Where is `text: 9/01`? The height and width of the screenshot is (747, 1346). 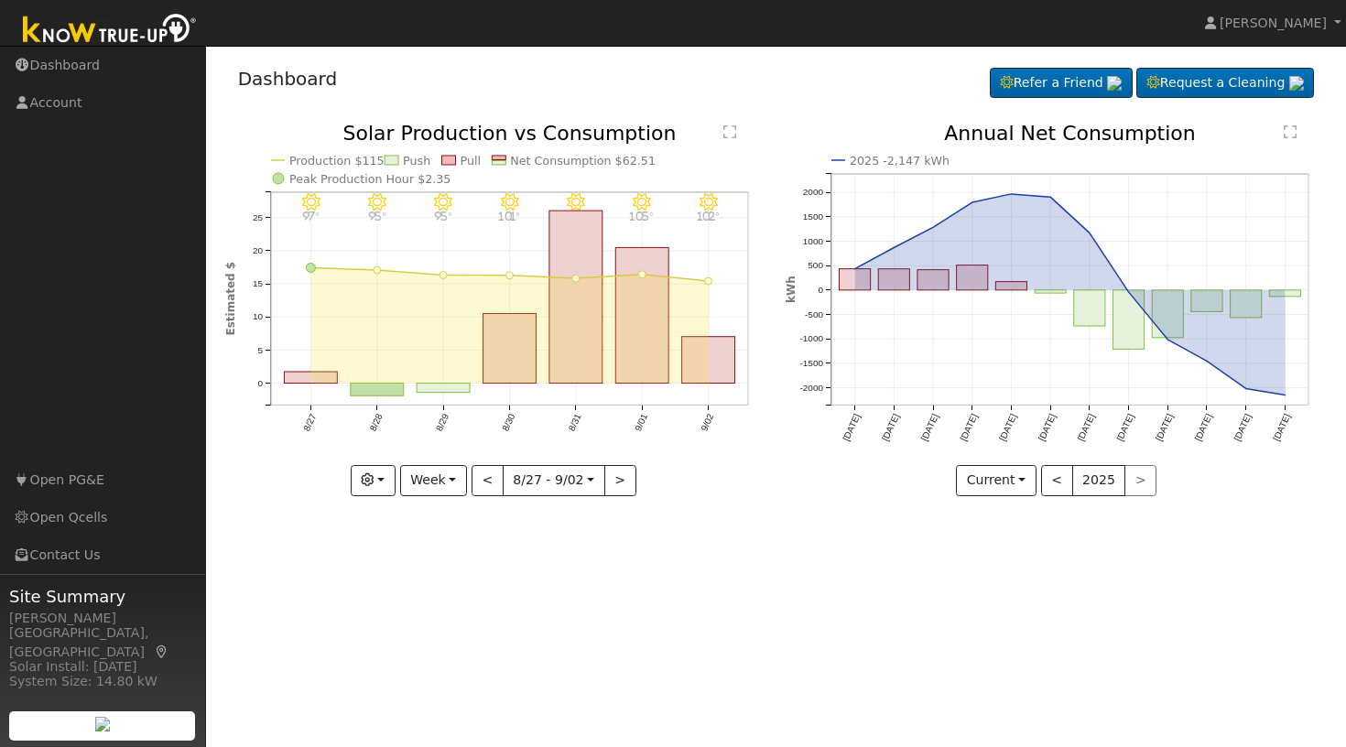 text: 9/01 is located at coordinates (641, 422).